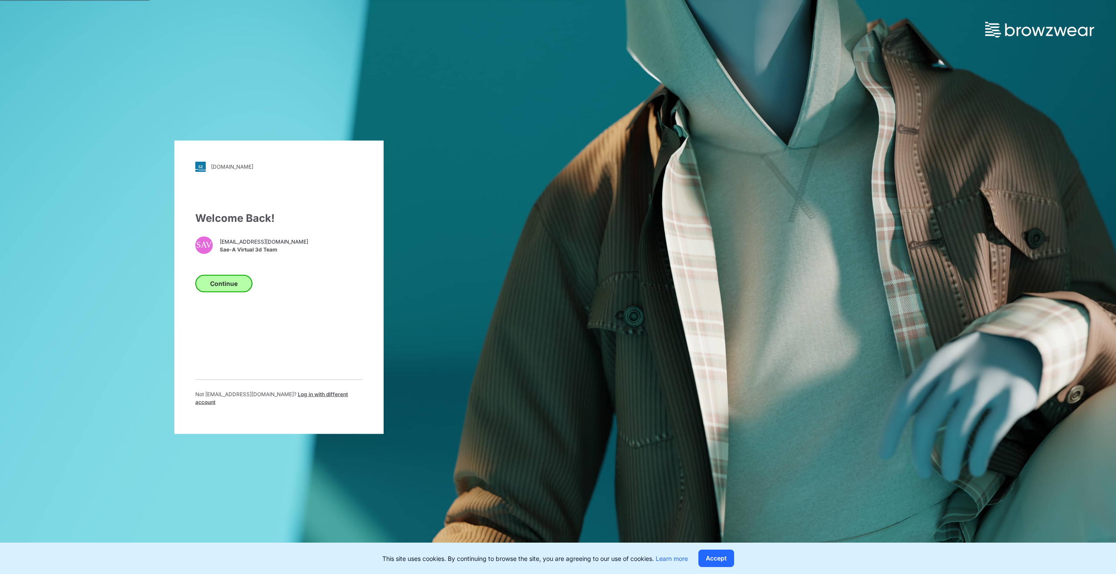 The height and width of the screenshot is (574, 1116). What do you see at coordinates (204, 245) in the screenshot?
I see `div: SAV` at bounding box center [204, 245].